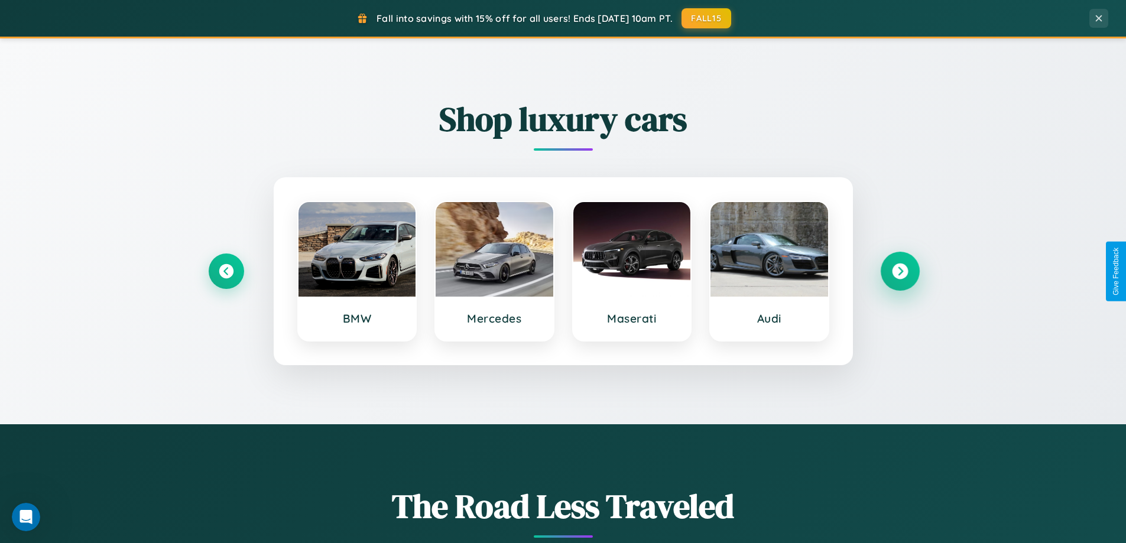 This screenshot has width=1126, height=543. Describe the element at coordinates (357, 319) in the screenshot. I see `h3: BMW` at that location.